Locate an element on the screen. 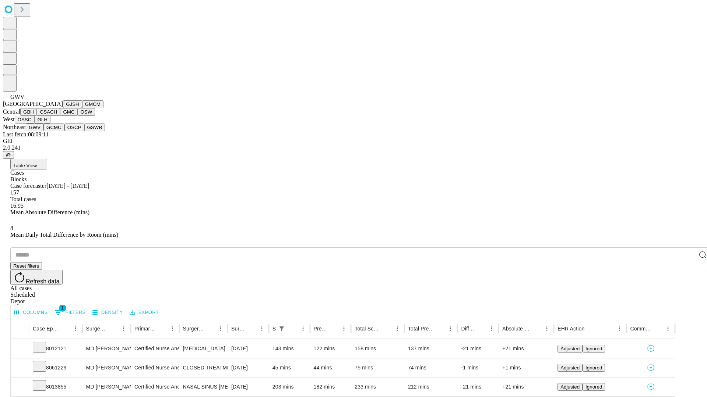 The height and width of the screenshot is (397, 707). div: Absolute Difference is located at coordinates (516, 329).